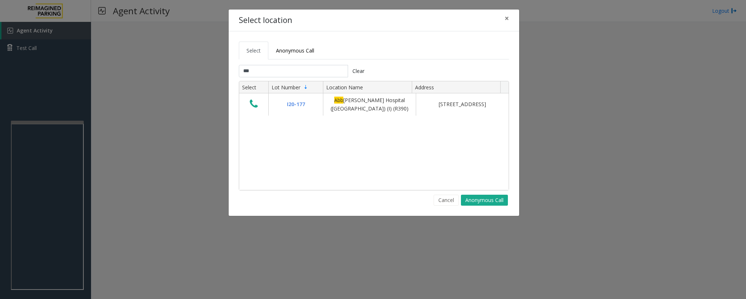  Describe the element at coordinates (253, 50) in the screenshot. I see `span: Select` at that location.